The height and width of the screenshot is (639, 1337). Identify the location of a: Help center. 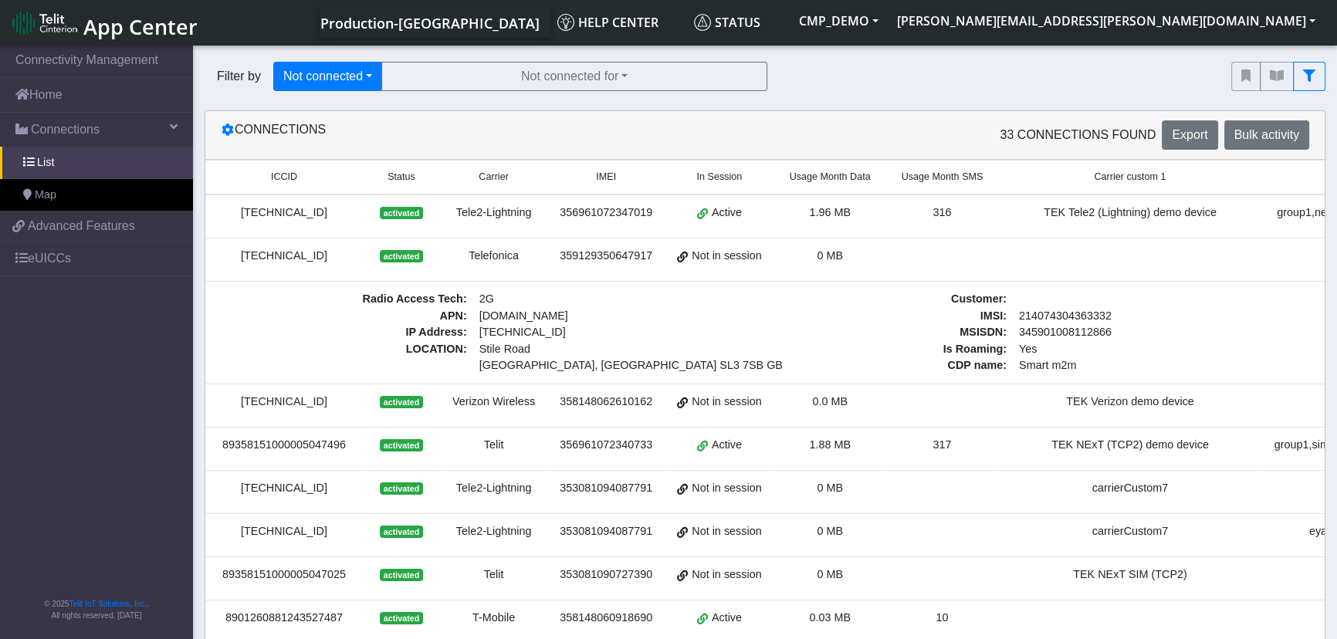
(619, 22).